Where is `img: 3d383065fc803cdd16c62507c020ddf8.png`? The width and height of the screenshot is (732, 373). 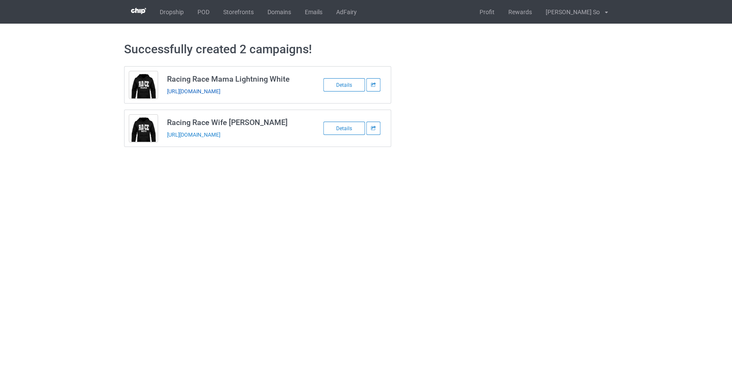 img: 3d383065fc803cdd16c62507c020ddf8.png is located at coordinates (138, 11).